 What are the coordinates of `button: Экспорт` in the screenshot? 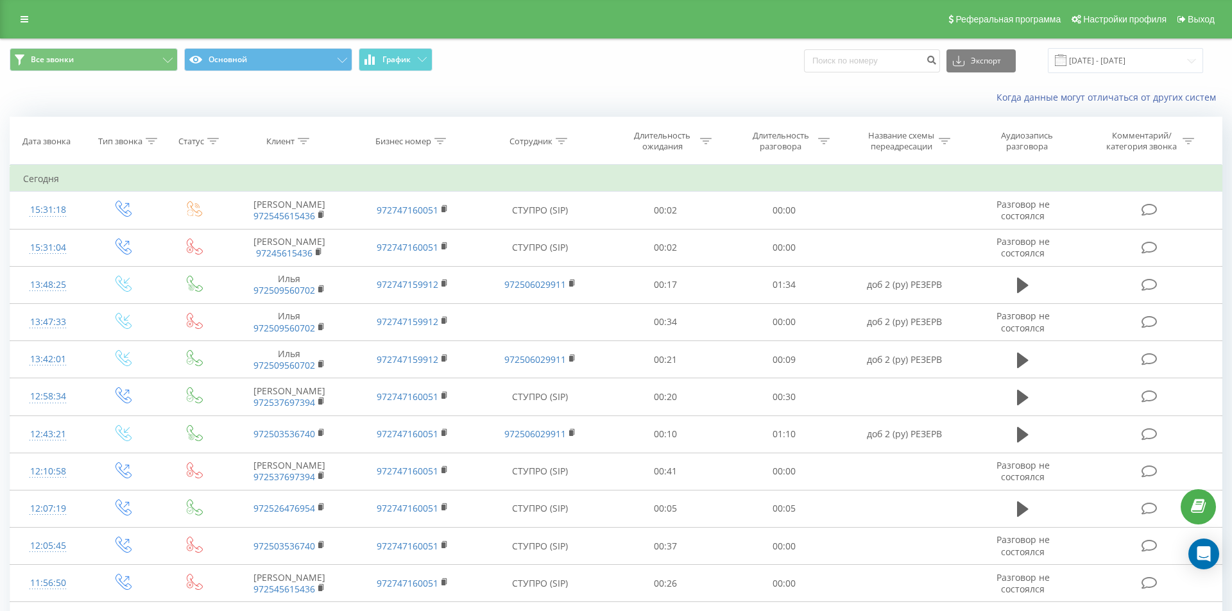 It's located at (981, 61).